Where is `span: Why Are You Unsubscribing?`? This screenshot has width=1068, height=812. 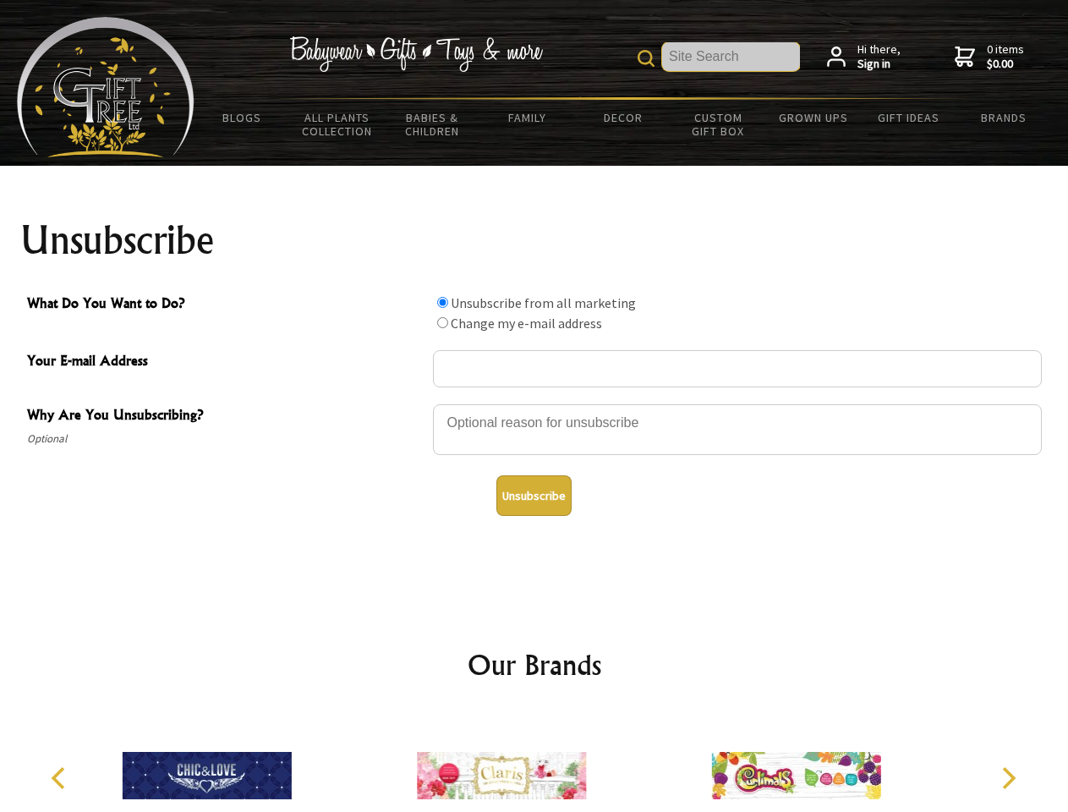 span: Why Are You Unsubscribing? is located at coordinates (226, 416).